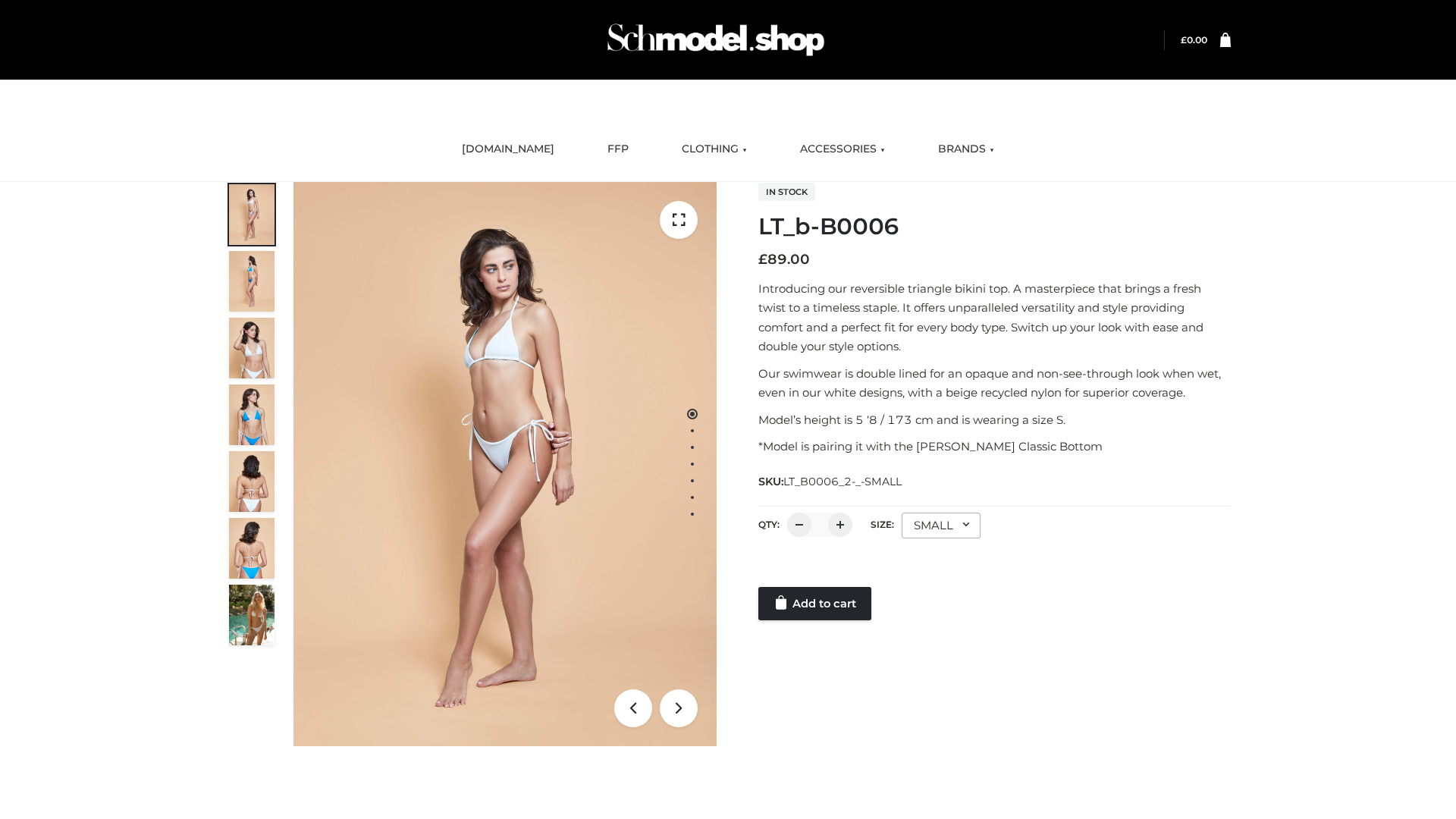 The image size is (1456, 819). Describe the element at coordinates (618, 149) in the screenshot. I see `a: FFP` at that location.